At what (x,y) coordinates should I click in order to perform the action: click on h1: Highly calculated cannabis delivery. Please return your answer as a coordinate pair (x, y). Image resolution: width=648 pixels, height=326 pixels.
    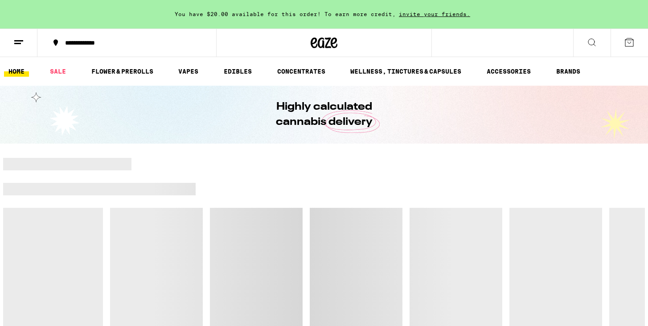
    Looking at the image, I should click on (324, 115).